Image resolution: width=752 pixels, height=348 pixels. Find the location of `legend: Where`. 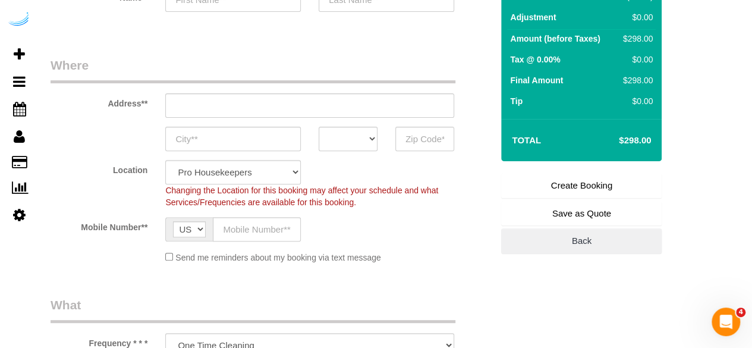

legend: Where is located at coordinates (253, 70).